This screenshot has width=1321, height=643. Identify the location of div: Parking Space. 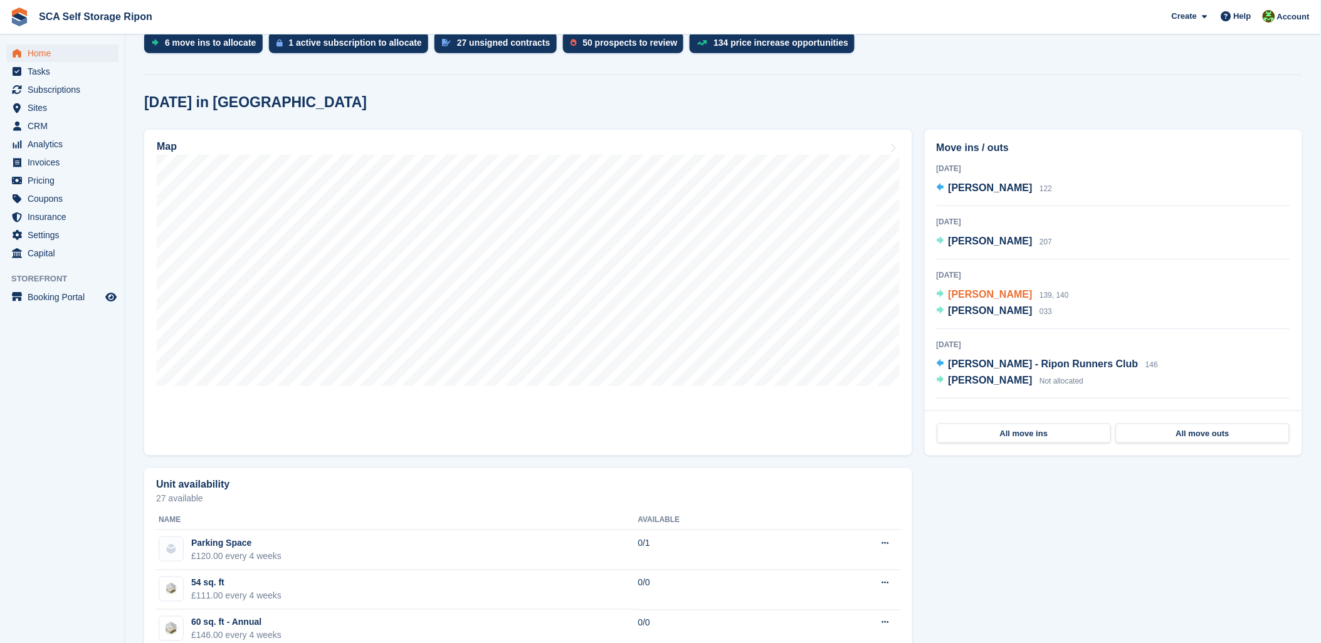
(236, 543).